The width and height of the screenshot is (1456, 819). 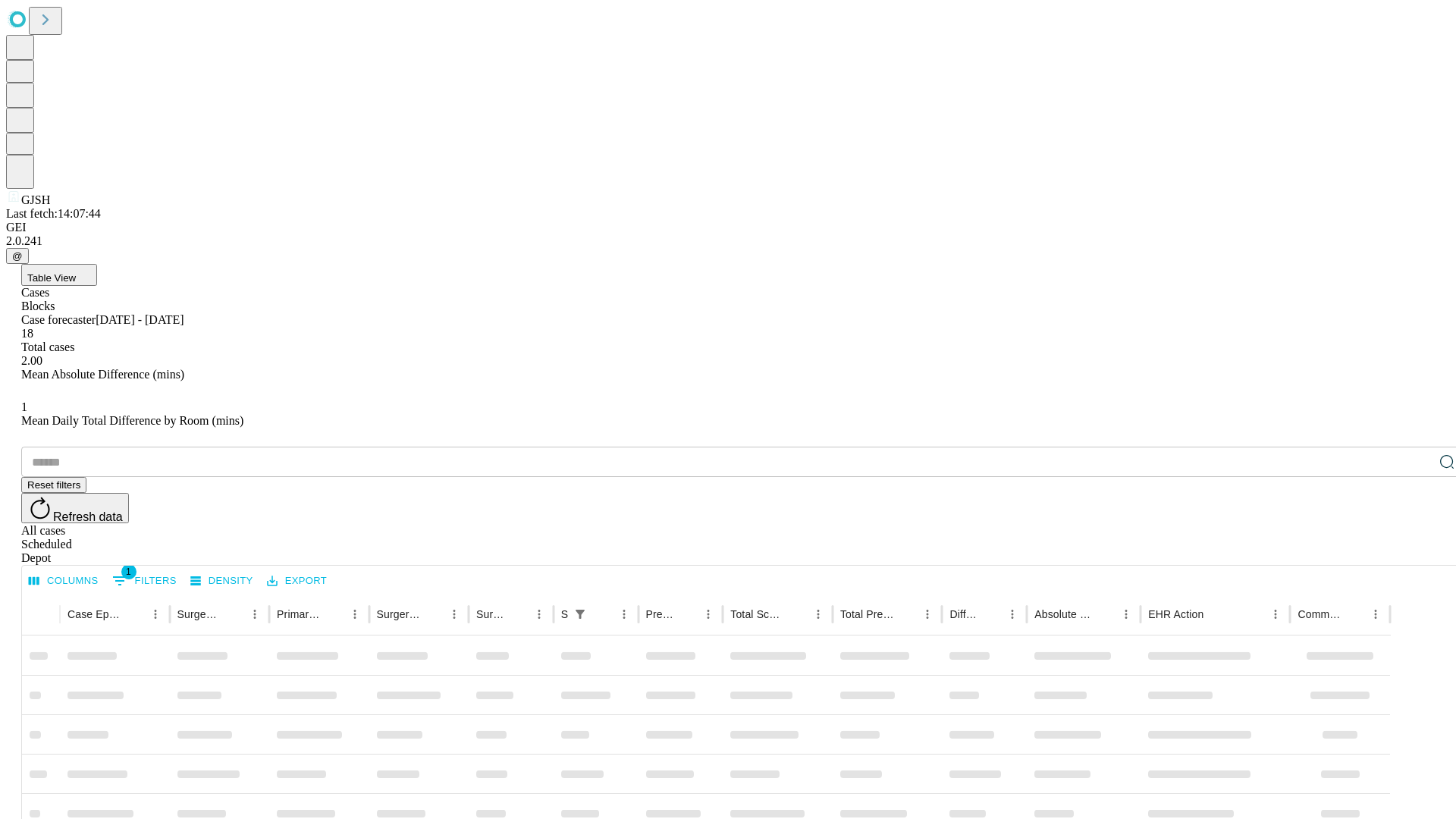 I want to click on div: Surgery Name, so click(x=399, y=615).